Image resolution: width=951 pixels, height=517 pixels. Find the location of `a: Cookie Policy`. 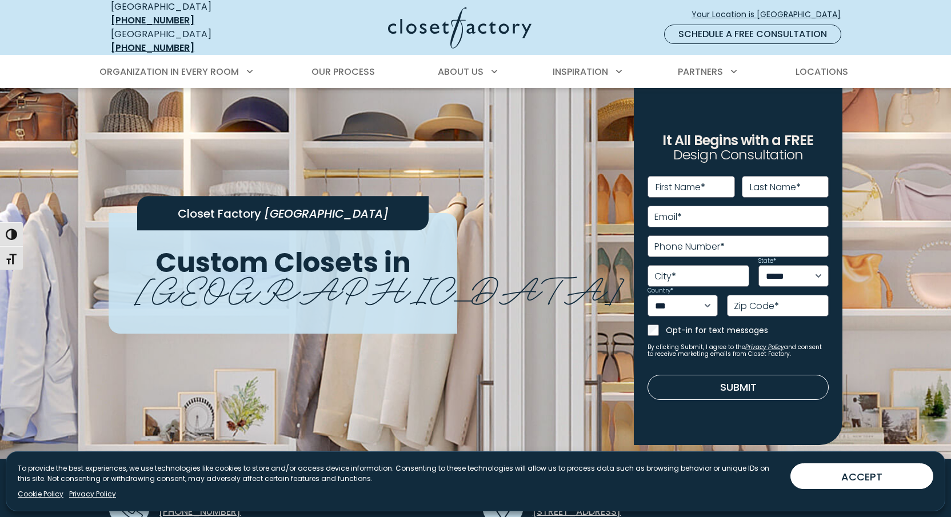

a: Cookie Policy is located at coordinates (41, 494).